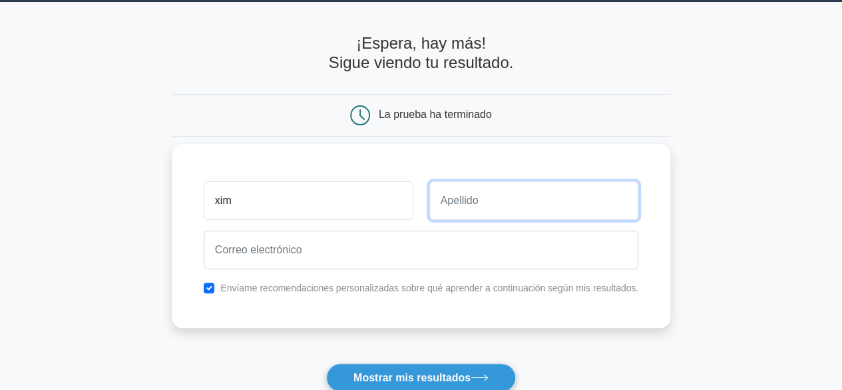 This screenshot has height=390, width=842. Describe the element at coordinates (421, 43) in the screenshot. I see `font: ¡Espera, hay más!` at that location.